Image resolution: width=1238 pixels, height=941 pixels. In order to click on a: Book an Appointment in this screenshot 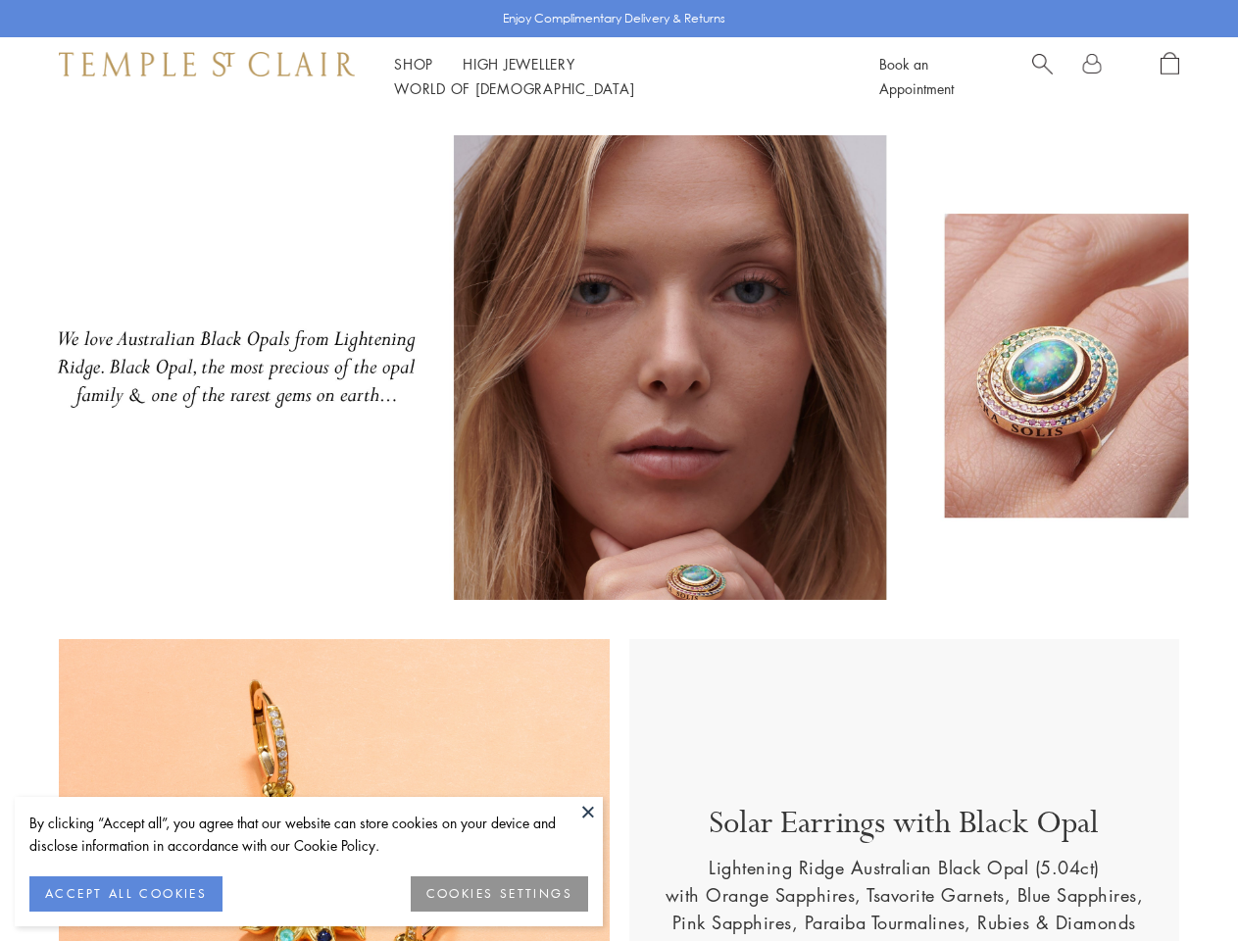, I will do `click(917, 75)`.